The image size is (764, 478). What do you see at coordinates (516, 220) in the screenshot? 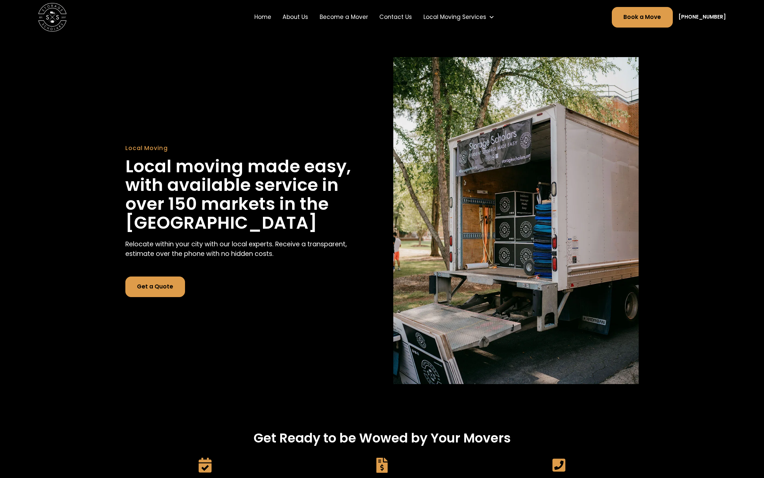
I see `img: Local moving made easy.` at bounding box center [516, 220].